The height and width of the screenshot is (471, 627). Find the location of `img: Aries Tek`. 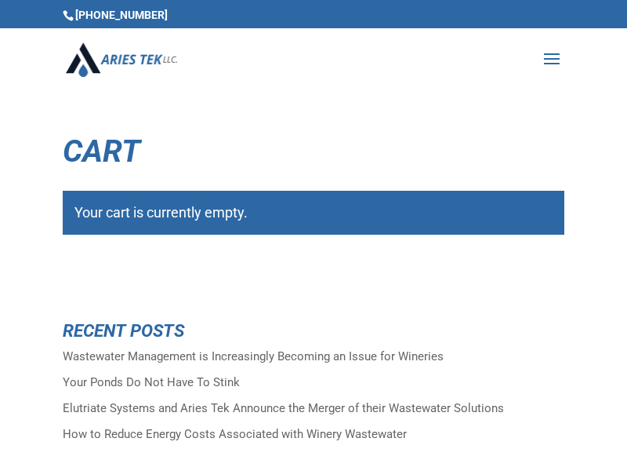

img: Aries Tek is located at coordinates (122, 59).